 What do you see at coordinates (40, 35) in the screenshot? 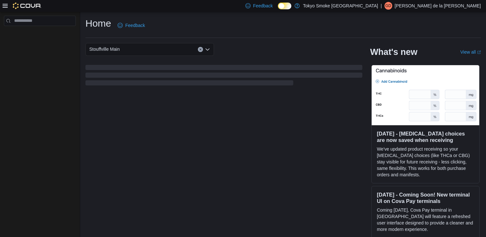
I see `nav: Complex example` at bounding box center [40, 35].